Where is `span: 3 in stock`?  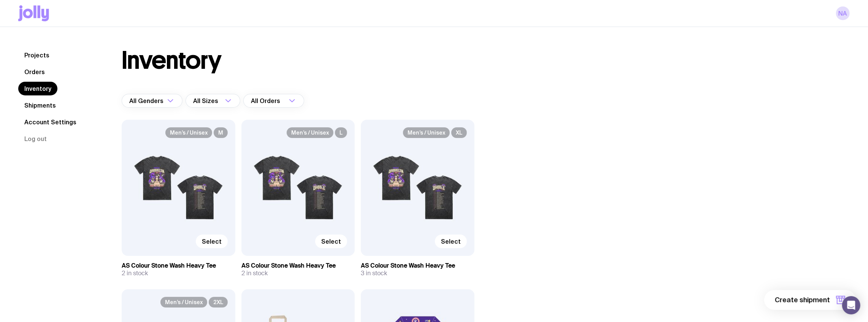
span: 3 in stock is located at coordinates (374, 273).